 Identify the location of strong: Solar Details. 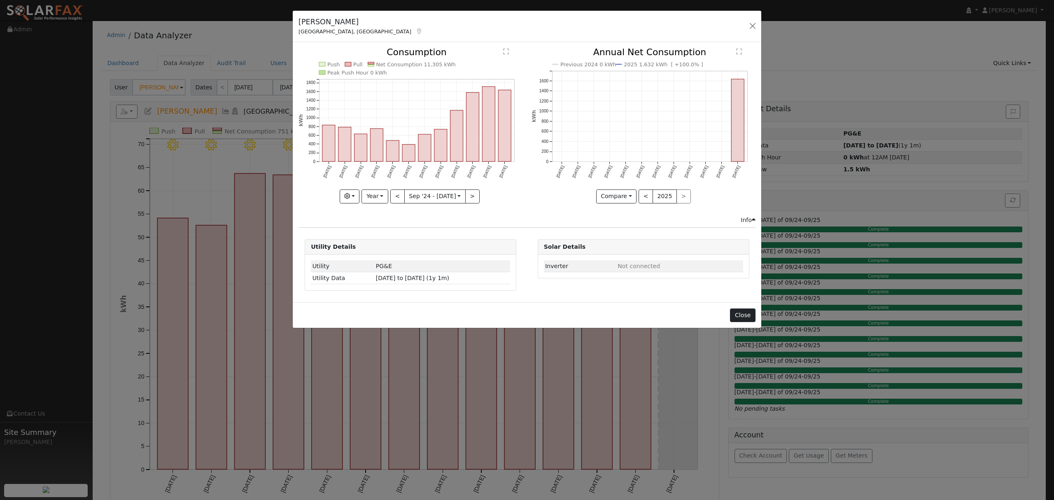
(565, 247).